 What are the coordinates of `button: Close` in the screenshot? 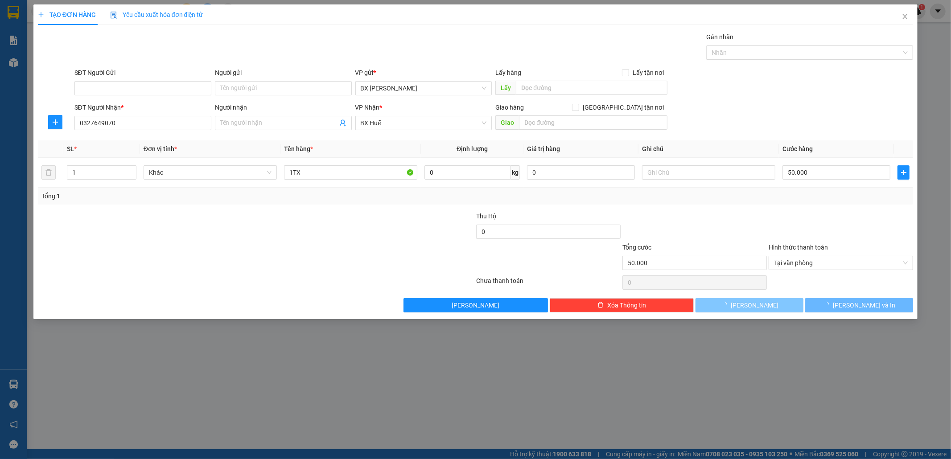 It's located at (905, 17).